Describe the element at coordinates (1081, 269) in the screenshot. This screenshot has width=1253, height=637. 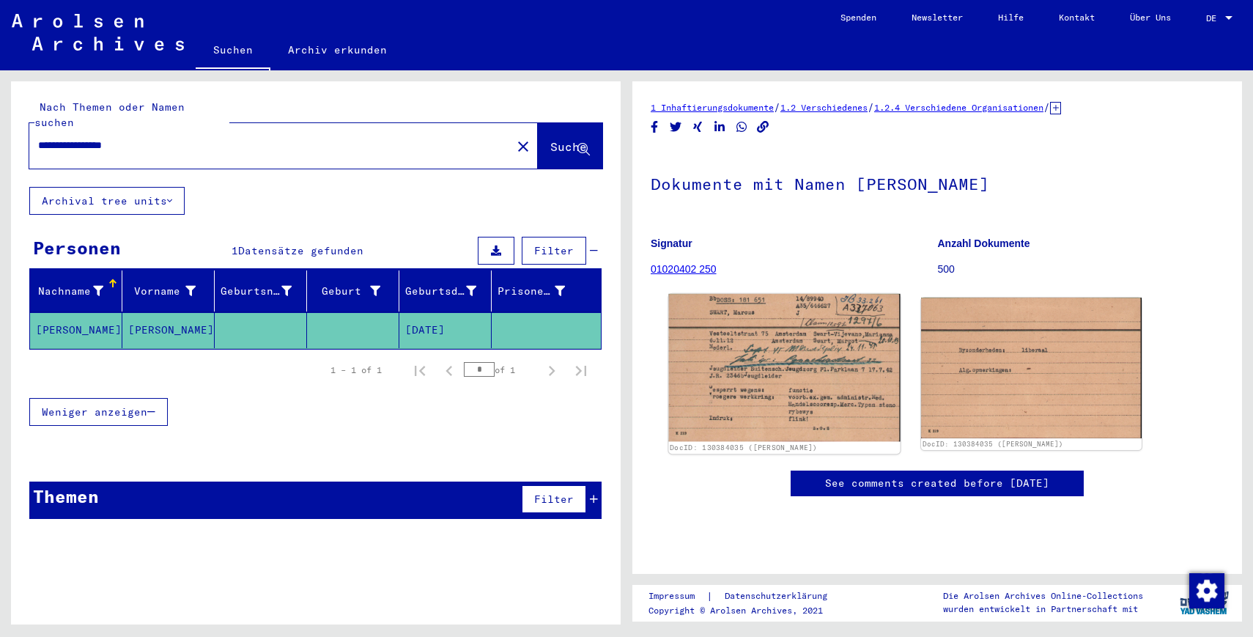
I see `p: 500` at that location.